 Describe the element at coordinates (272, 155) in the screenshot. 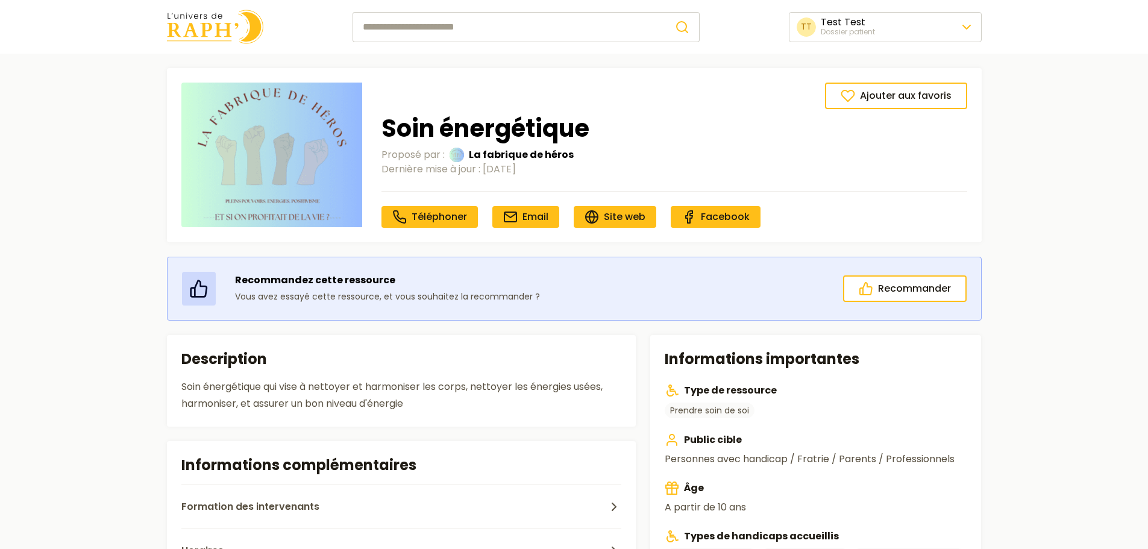

I see `img: Logo Fabrique 300x300` at that location.